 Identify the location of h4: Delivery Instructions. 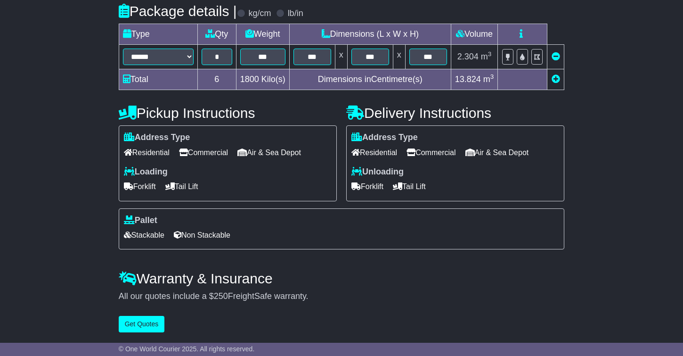
(455, 113).